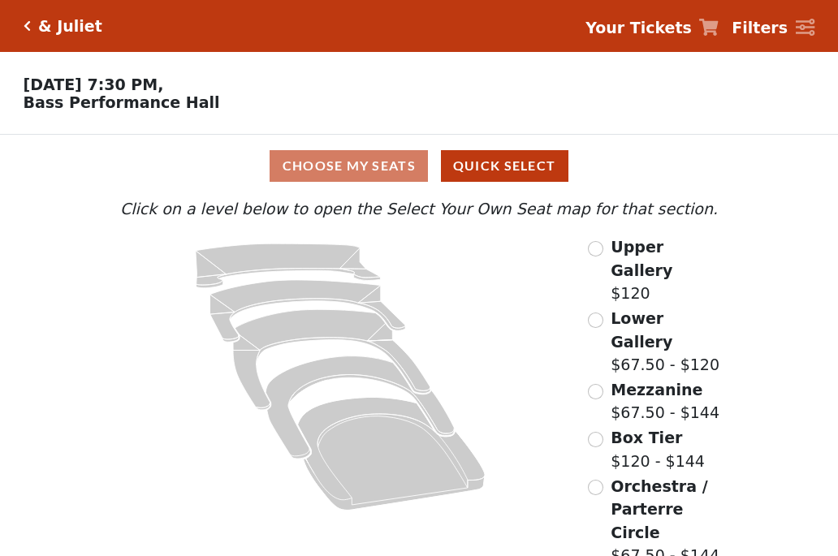 The height and width of the screenshot is (556, 838). Describe the element at coordinates (759, 28) in the screenshot. I see `strong: Filters` at that location.